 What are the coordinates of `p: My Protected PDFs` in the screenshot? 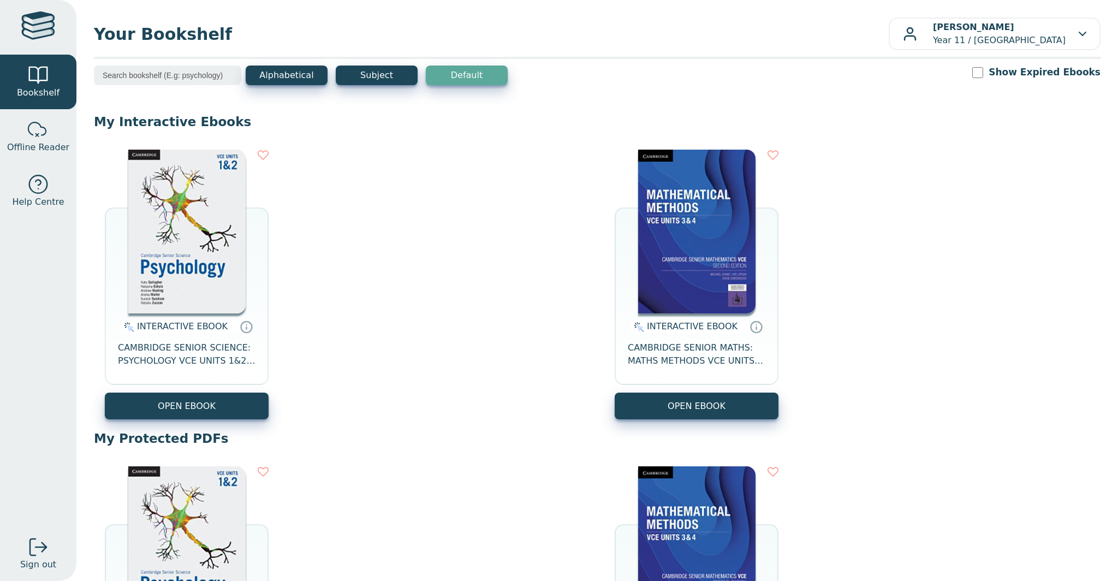 It's located at (597, 439).